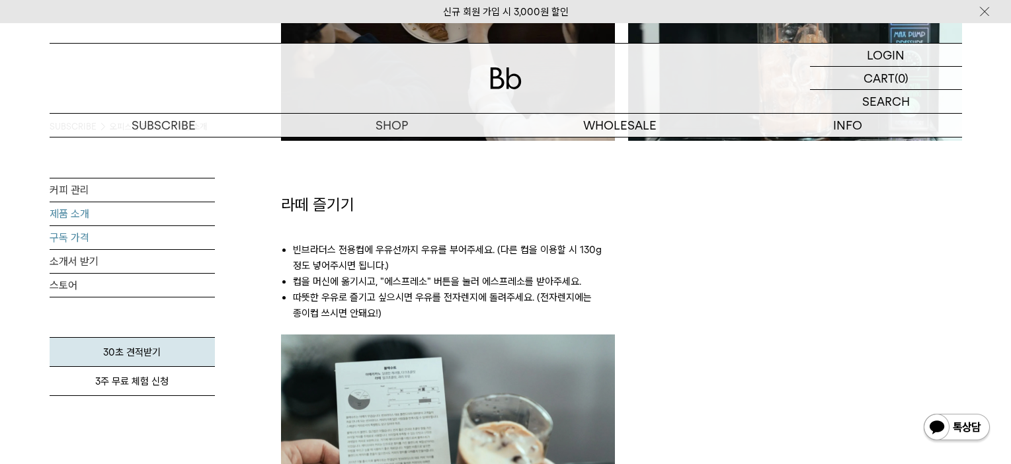 This screenshot has height=464, width=1011. Describe the element at coordinates (391, 125) in the screenshot. I see `a: SHOP` at that location.